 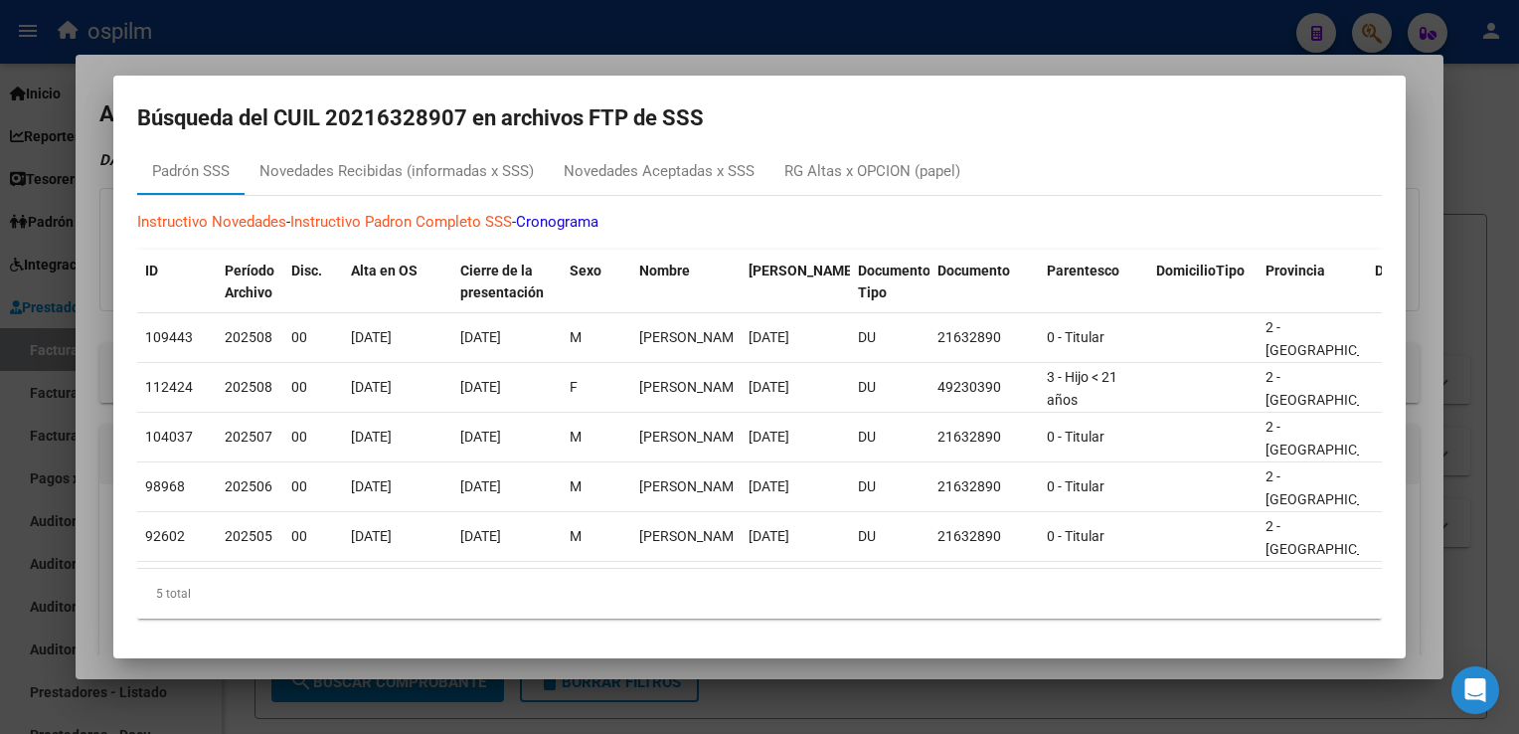 What do you see at coordinates (165, 536) in the screenshot?
I see `span: 92602` at bounding box center [165, 536].